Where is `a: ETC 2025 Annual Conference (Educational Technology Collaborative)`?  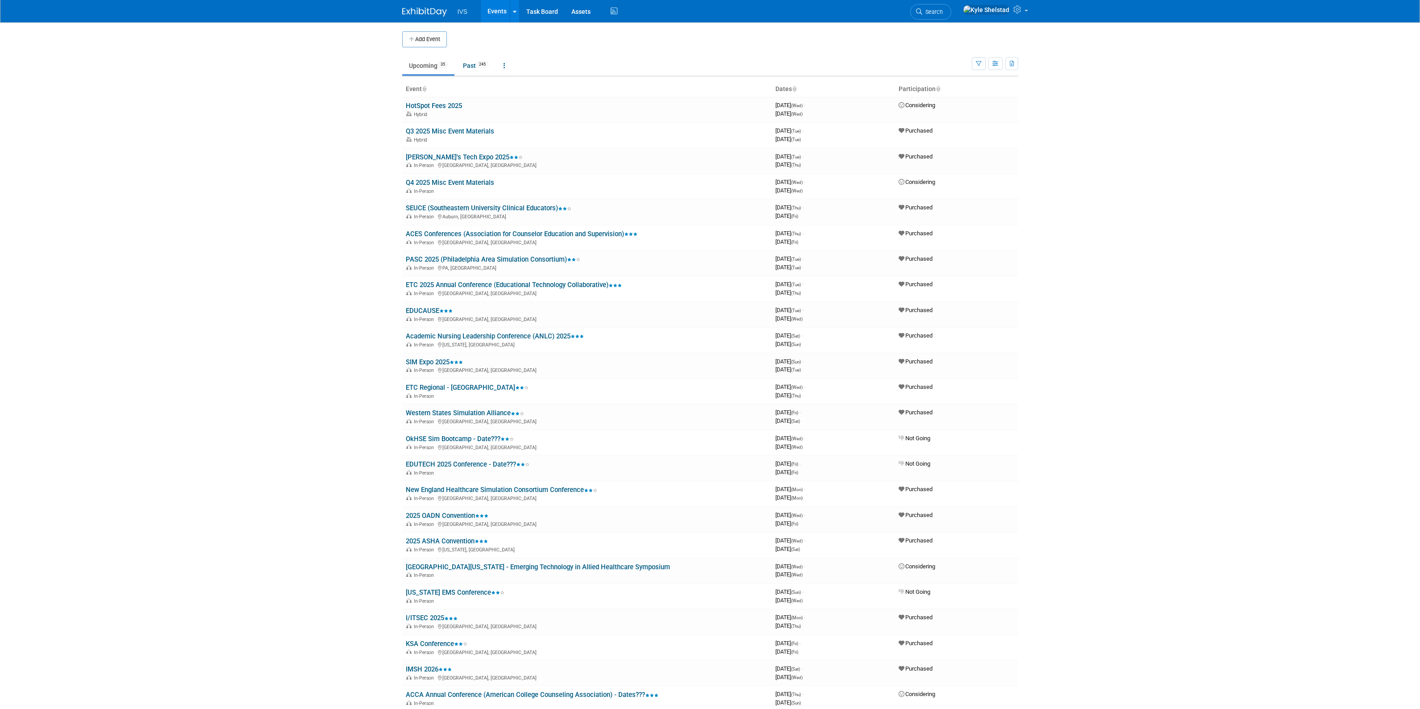
a: ETC 2025 Annual Conference (Educational Technology Collaborative) is located at coordinates (514, 285).